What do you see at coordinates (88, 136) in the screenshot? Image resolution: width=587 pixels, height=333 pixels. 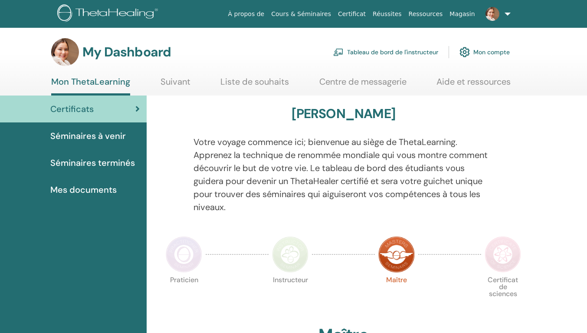 I see `span: Séminaires à venir` at bounding box center [88, 136].